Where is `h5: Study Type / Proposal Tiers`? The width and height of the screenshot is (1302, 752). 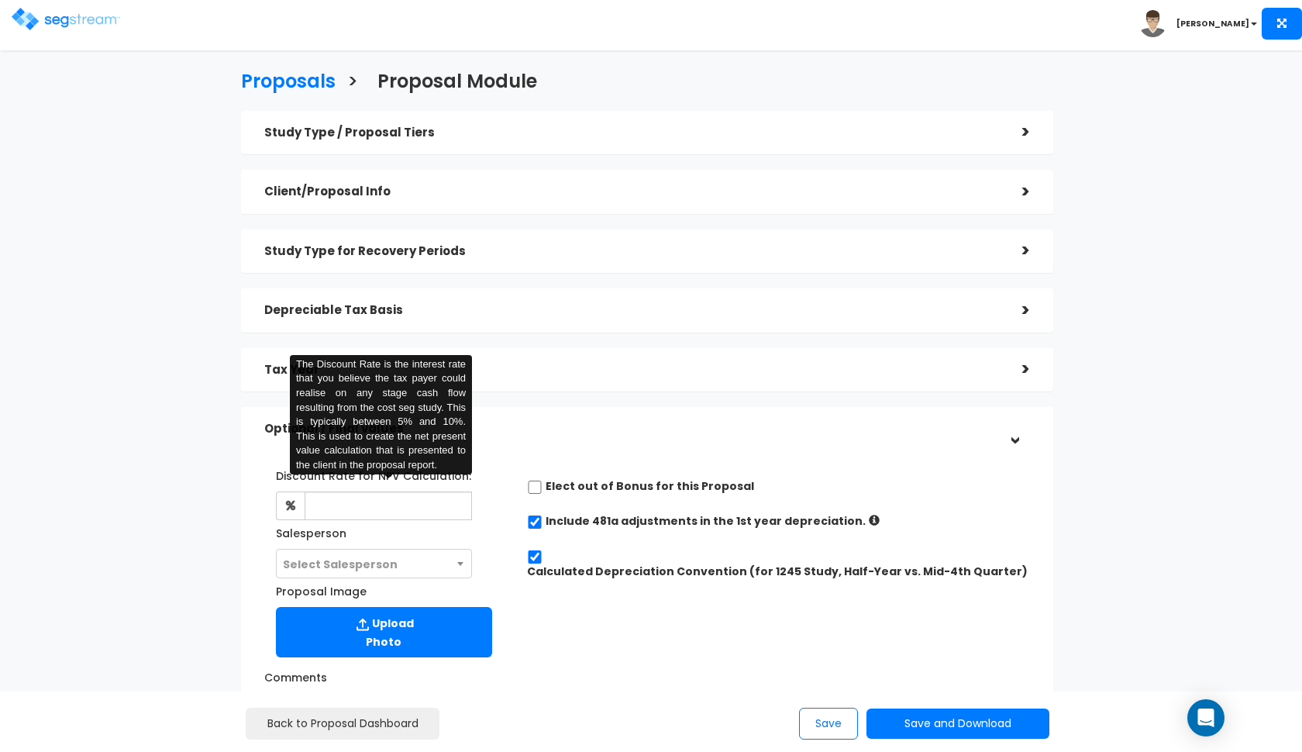 h5: Study Type / Proposal Tiers is located at coordinates (631, 132).